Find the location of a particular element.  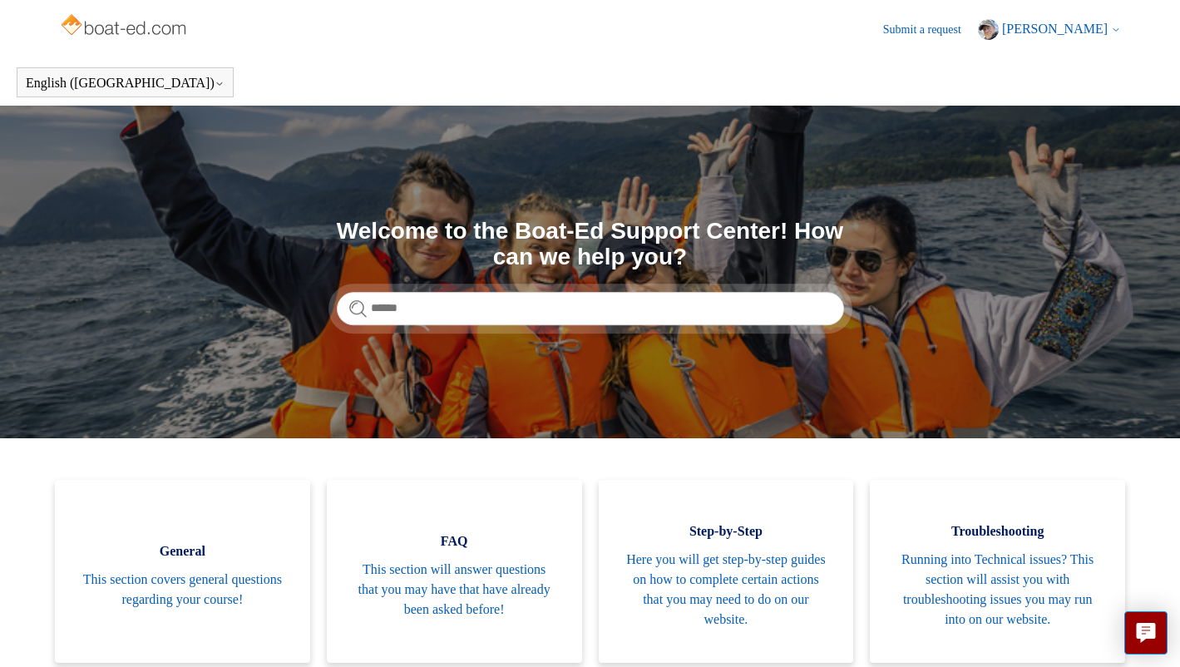

div: Live chat is located at coordinates (1146, 633).